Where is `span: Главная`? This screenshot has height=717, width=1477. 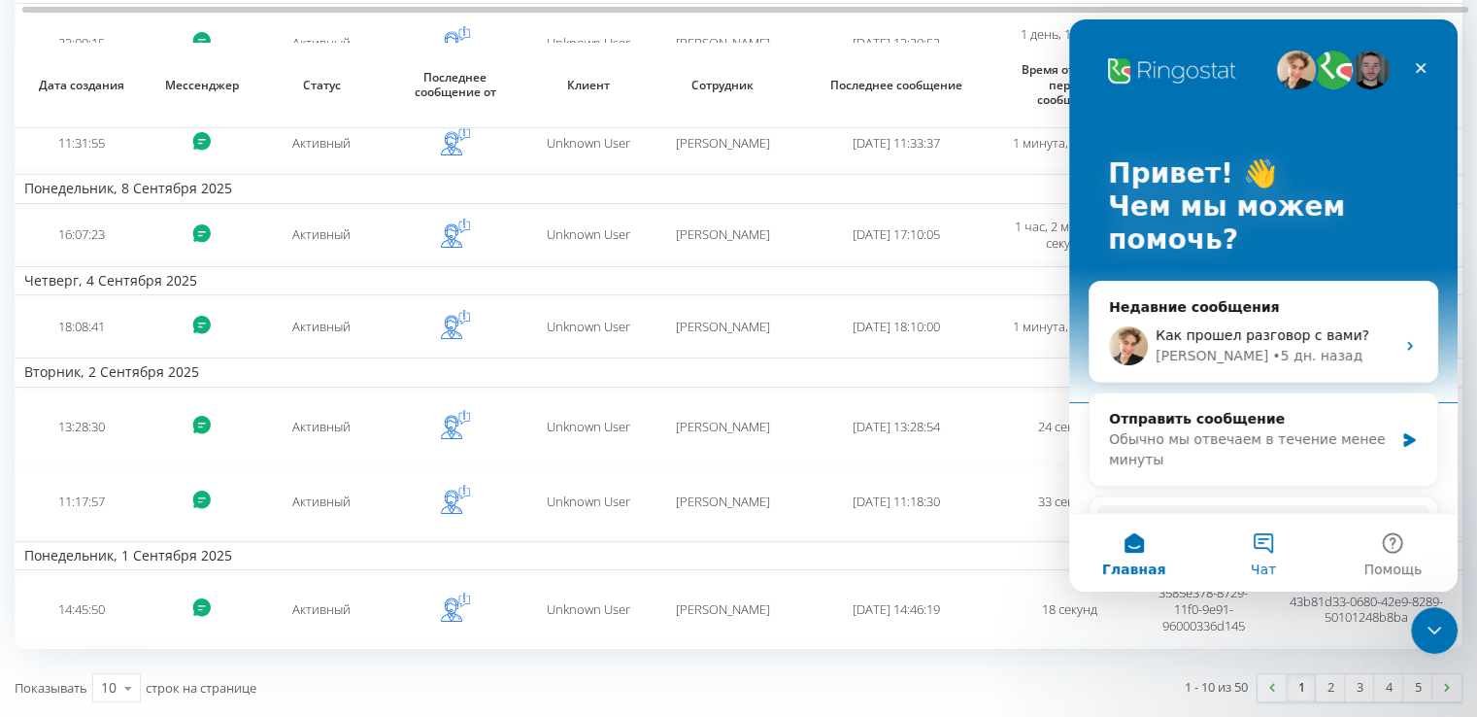
span: Главная is located at coordinates (65, 550).